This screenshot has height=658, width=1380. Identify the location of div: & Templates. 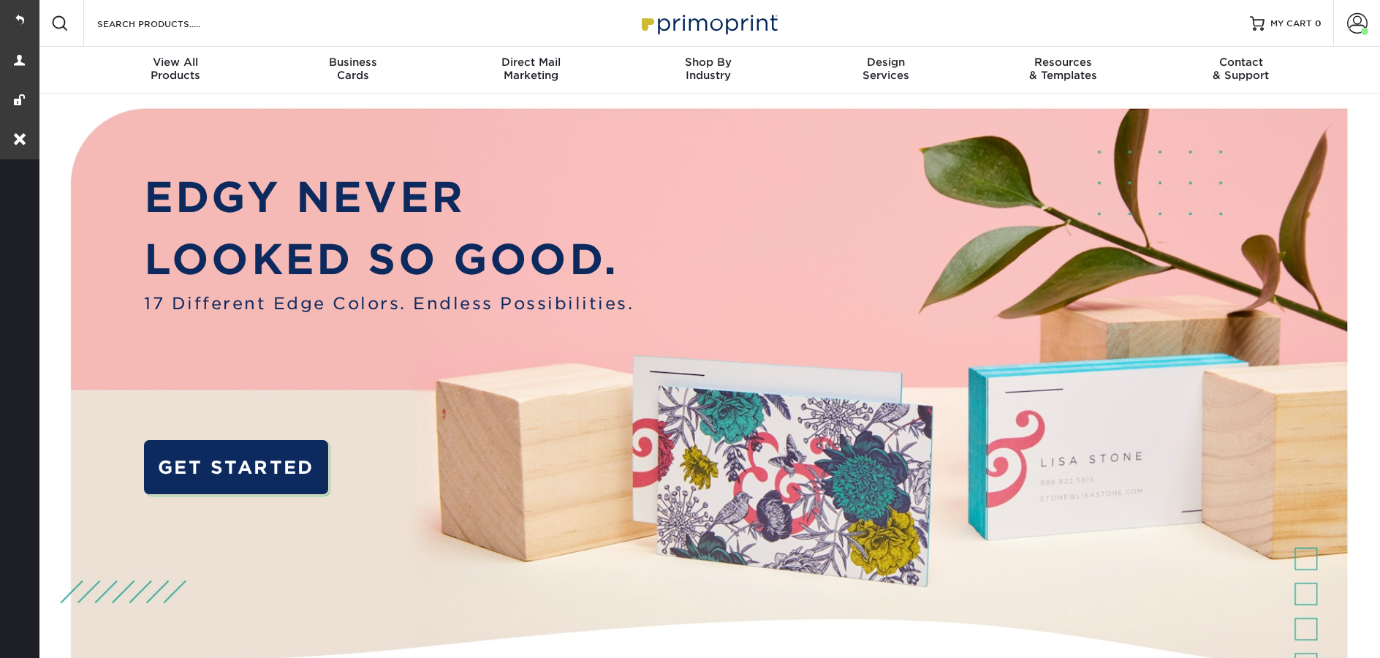
(1063, 69).